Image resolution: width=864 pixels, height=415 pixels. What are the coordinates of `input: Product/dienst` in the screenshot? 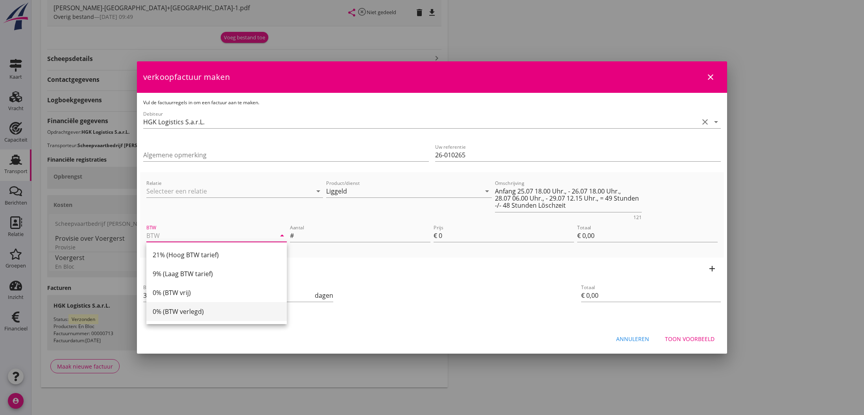 It's located at (403, 191).